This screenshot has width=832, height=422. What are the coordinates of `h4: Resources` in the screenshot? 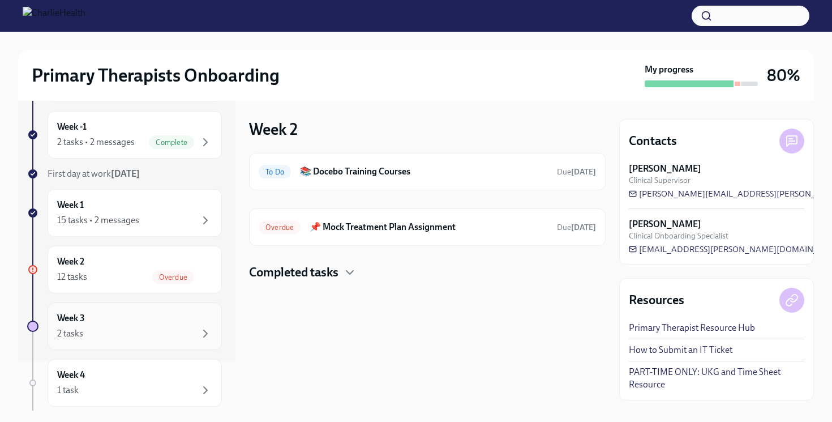 It's located at (657, 300).